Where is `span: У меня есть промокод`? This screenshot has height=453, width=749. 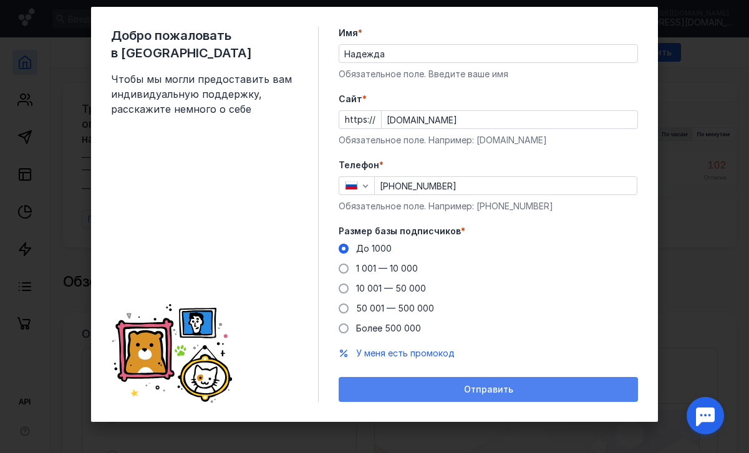 span: У меня есть промокод is located at coordinates (405, 353).